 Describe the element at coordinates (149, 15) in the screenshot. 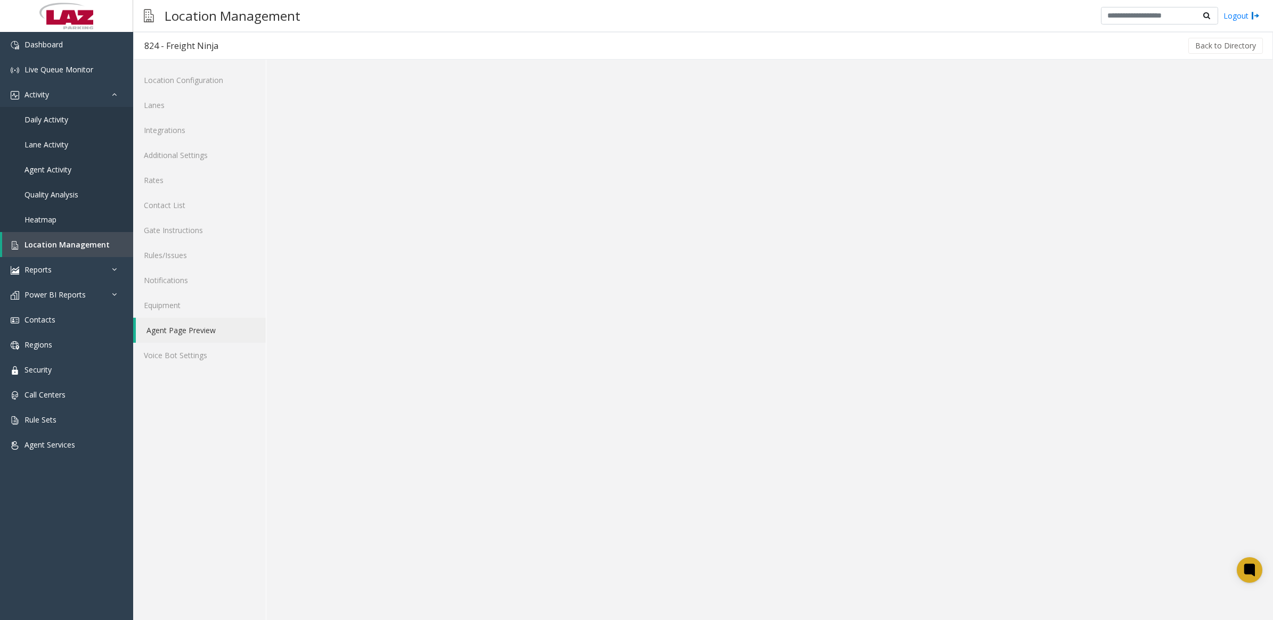

I see `img: pageIcon` at that location.